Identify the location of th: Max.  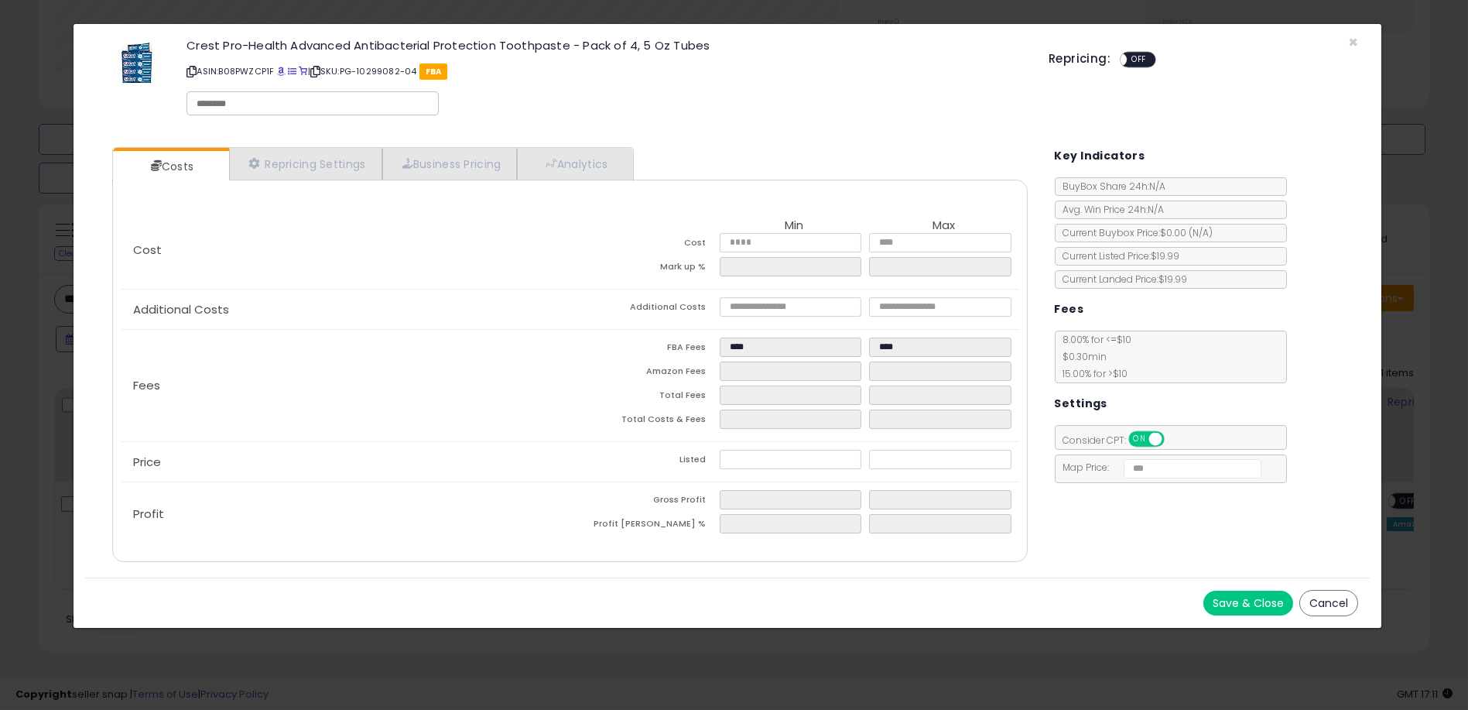
(943, 226).